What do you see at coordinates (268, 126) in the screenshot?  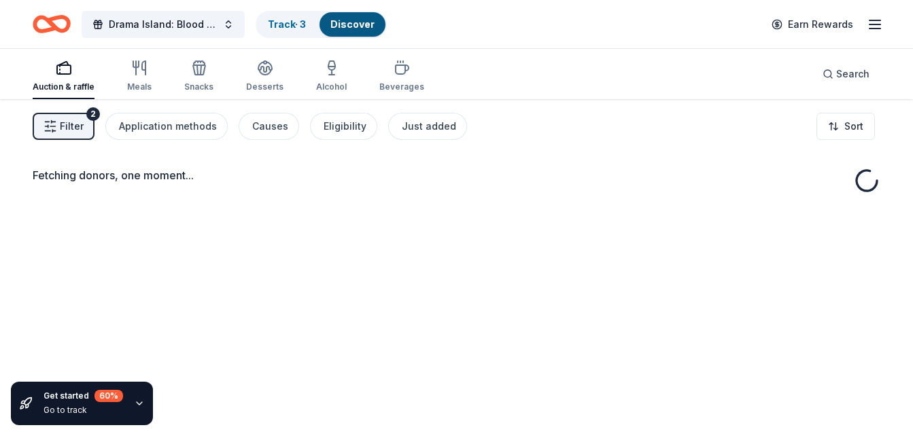 I see `button: Causes` at bounding box center [268, 126].